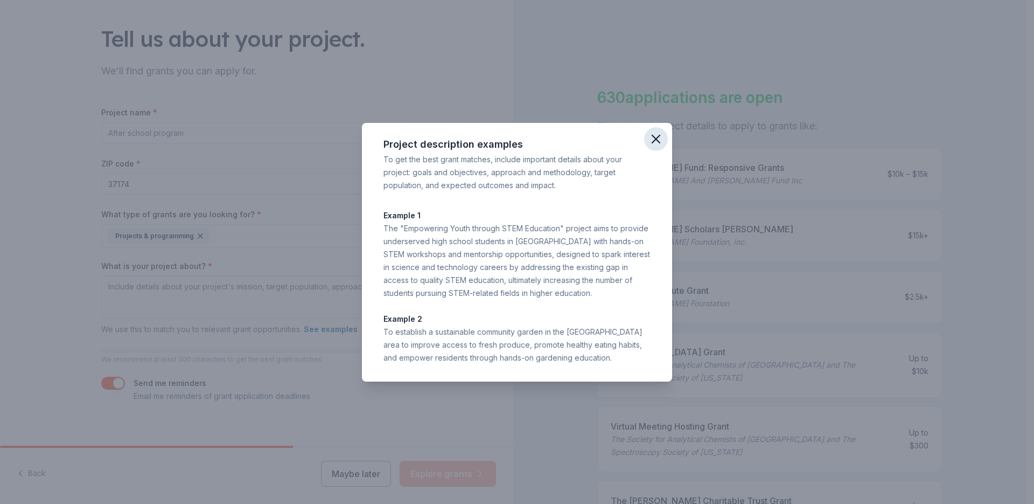  Describe the element at coordinates (517, 172) in the screenshot. I see `div: To get the best grant matches, include important details about your project: goals and objectives...` at that location.